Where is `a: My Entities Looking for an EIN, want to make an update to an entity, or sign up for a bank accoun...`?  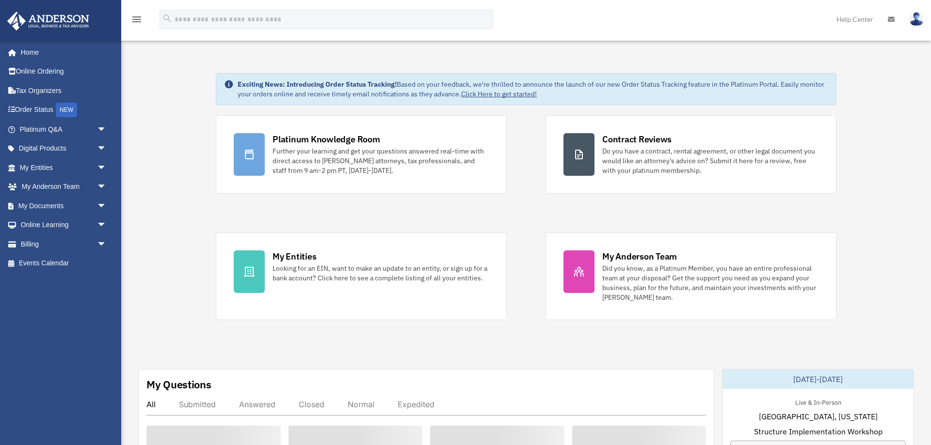
a: My Entities Looking for an EIN, want to make an update to an entity, or sign up for a bank accoun... is located at coordinates (361, 276).